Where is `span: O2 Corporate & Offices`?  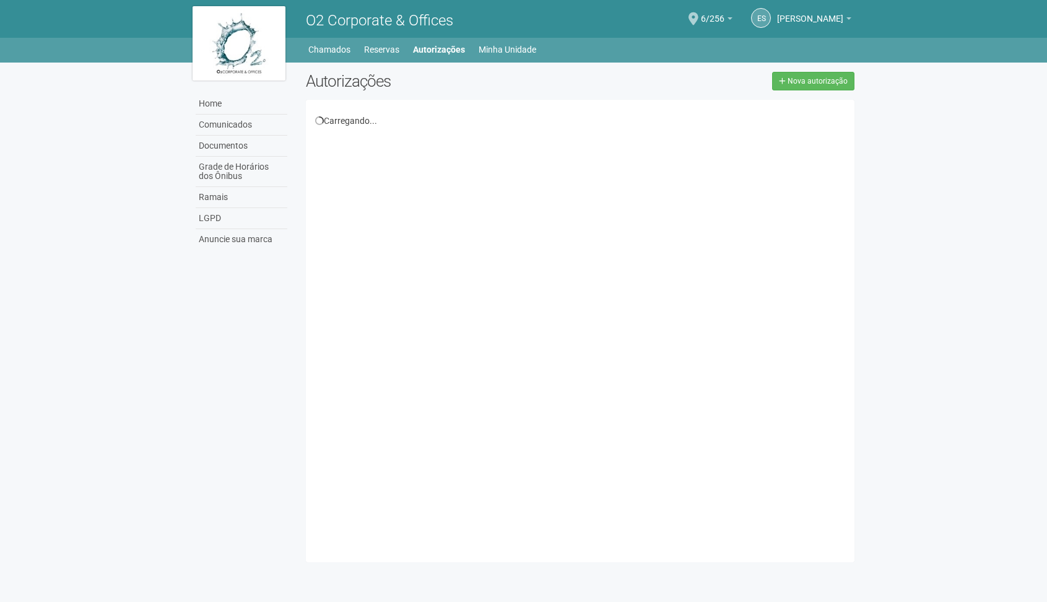
span: O2 Corporate & Offices is located at coordinates (379, 20).